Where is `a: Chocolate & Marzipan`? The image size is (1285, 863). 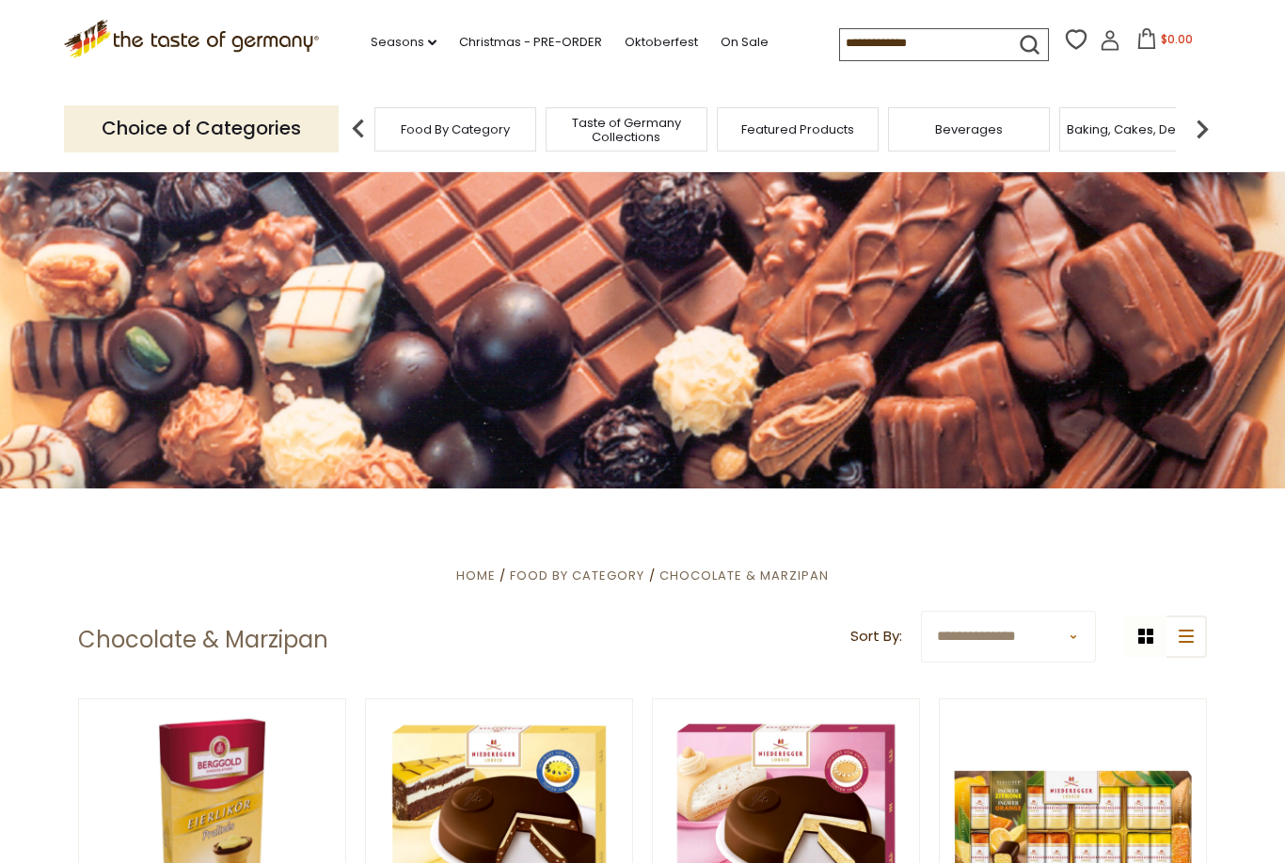
a: Chocolate & Marzipan is located at coordinates (744, 575).